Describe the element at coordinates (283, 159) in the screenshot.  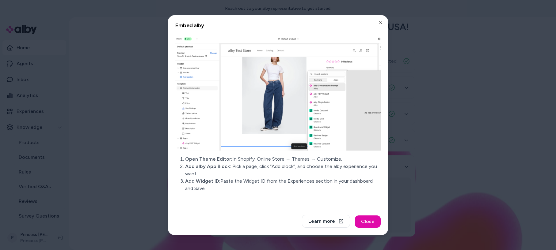
I see `li: In Shopify: Online Store → Themes → Customize.` at that location.